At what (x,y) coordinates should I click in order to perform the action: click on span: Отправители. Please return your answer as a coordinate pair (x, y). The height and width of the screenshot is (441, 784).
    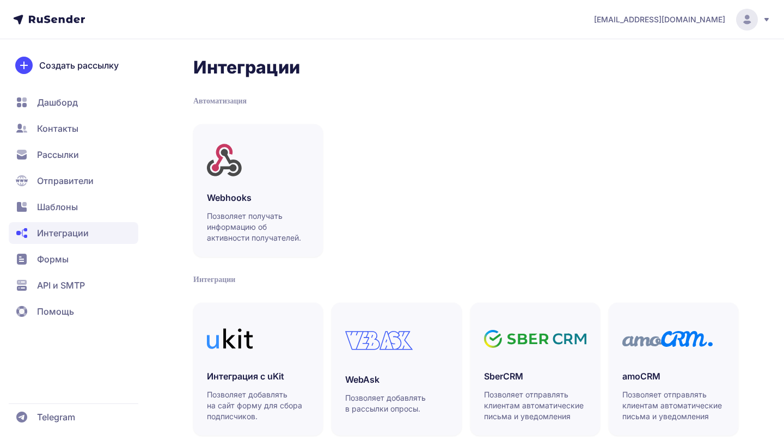
    Looking at the image, I should click on (65, 181).